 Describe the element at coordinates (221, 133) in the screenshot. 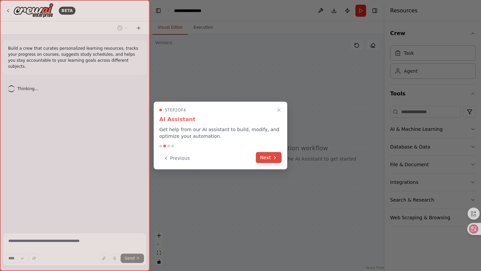

I see `p: Get help from our AI assistant to build, modify, and optimize your automation.` at that location.